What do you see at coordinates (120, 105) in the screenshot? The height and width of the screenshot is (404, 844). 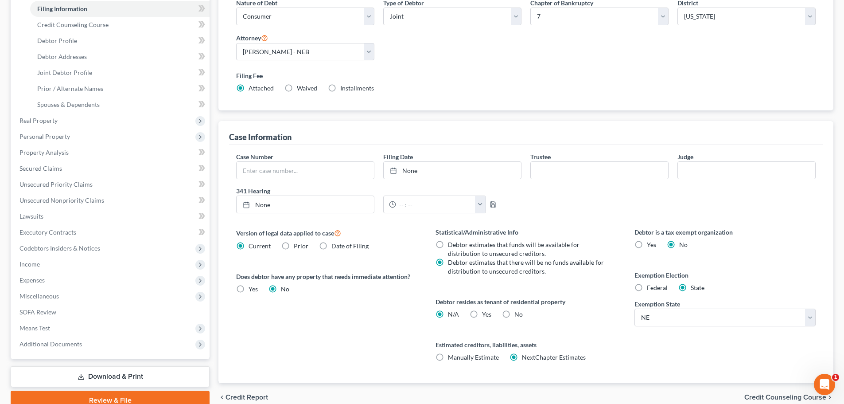 I see `a: Spouses & Dependents` at bounding box center [120, 105].